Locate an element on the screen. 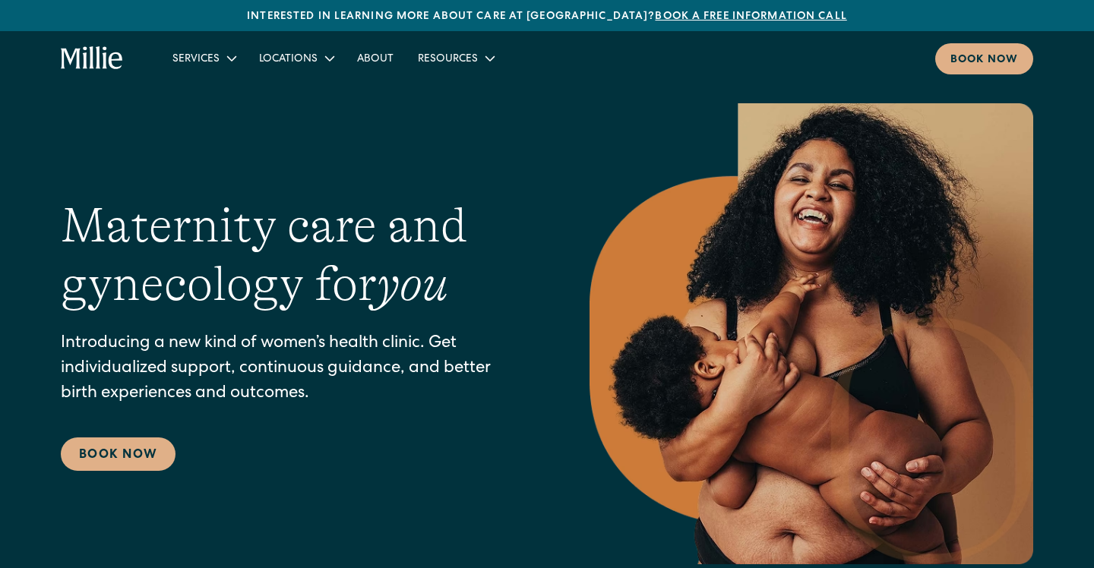 The width and height of the screenshot is (1094, 568). h1: Maternity care and gynecology for is located at coordinates (295, 255).